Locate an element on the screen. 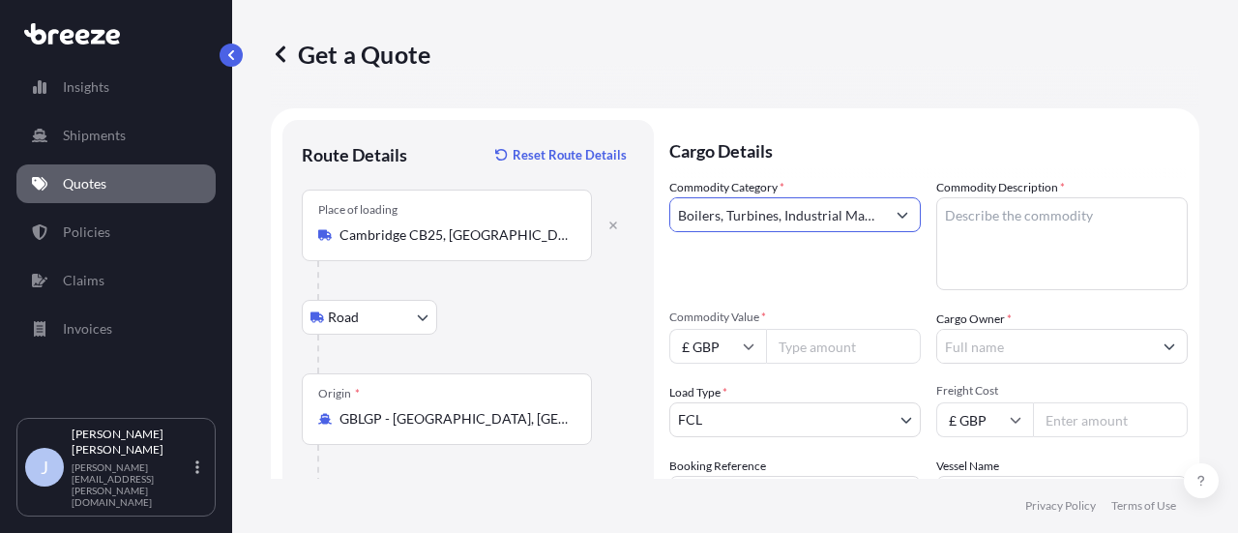  p: Get a Quote is located at coordinates (350, 54).